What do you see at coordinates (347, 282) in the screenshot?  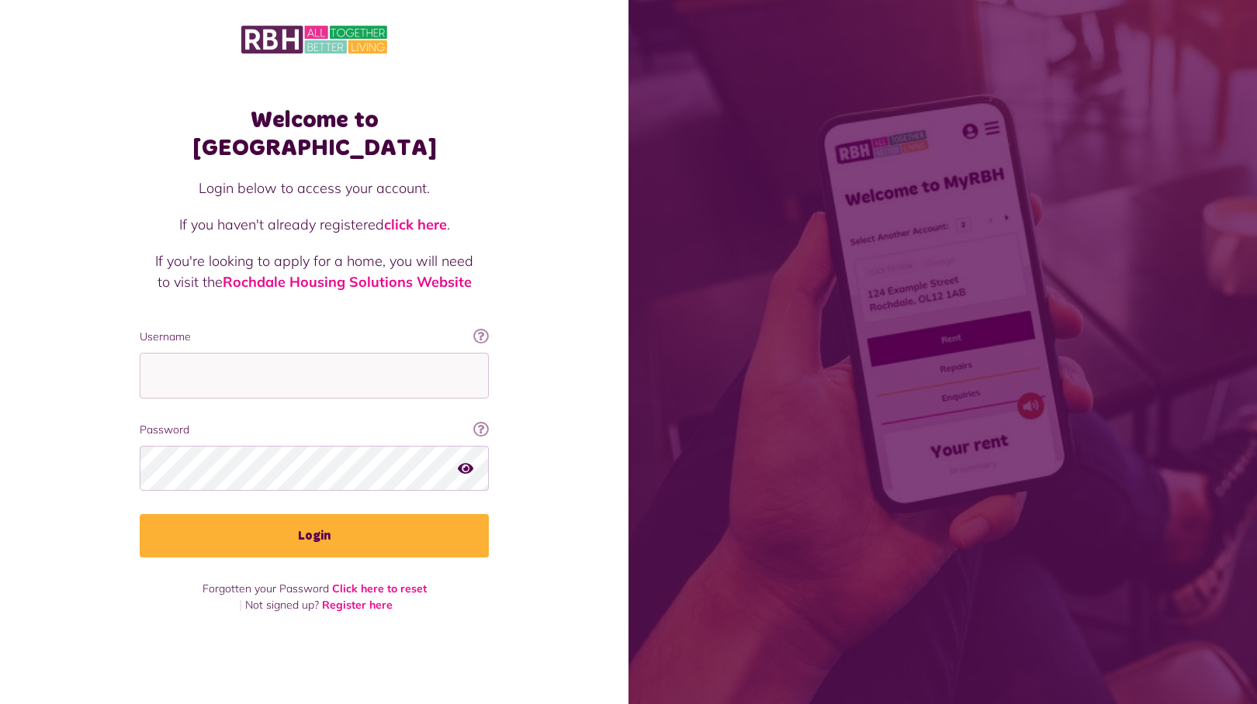 I see `a: Rochdale Housing Solutions Website` at bounding box center [347, 282].